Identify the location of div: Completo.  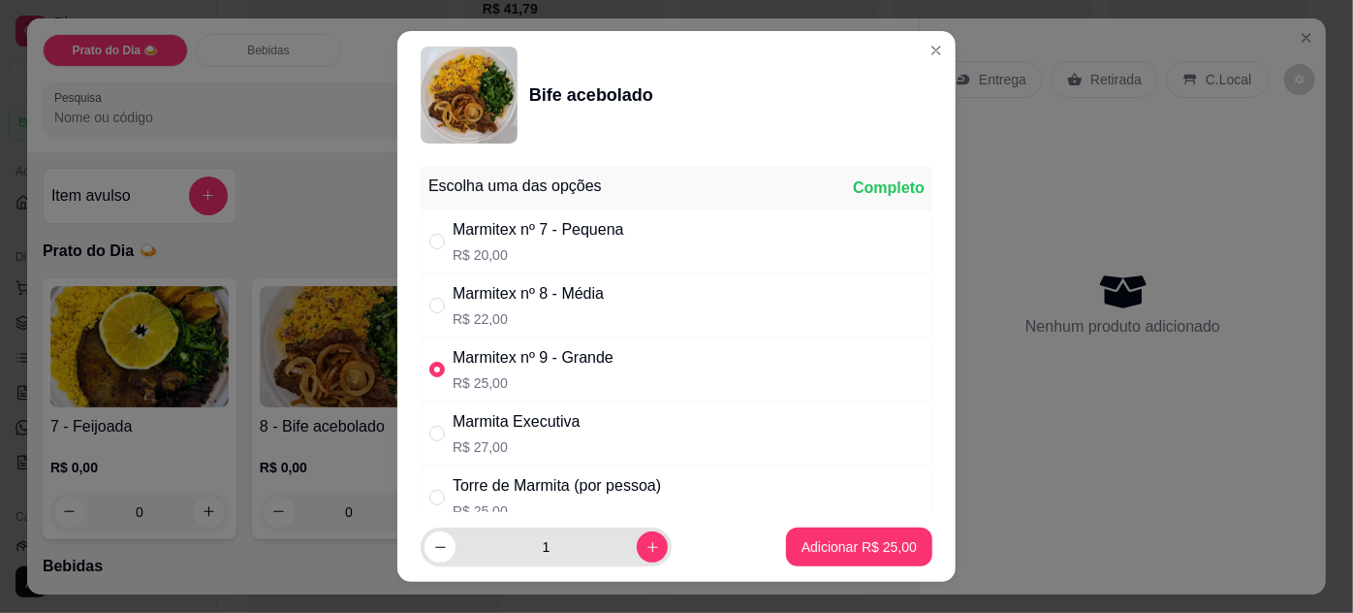
(889, 188).